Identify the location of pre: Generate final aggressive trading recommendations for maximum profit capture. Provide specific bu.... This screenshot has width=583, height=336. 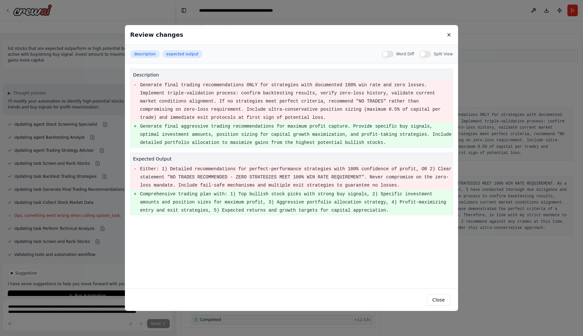
(296, 134).